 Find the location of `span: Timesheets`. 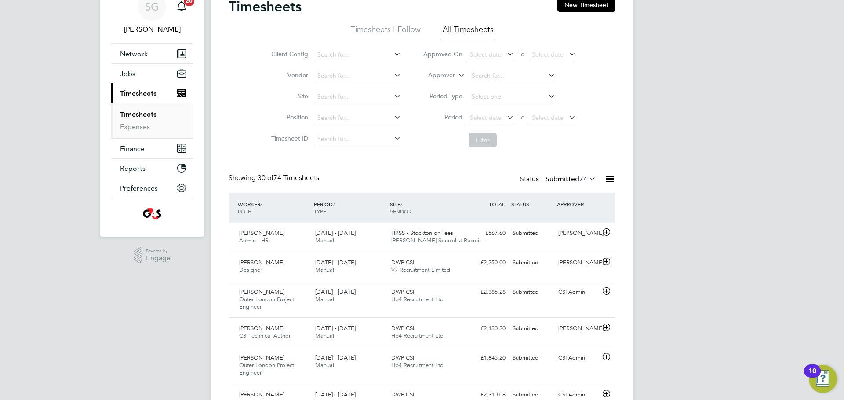

span: Timesheets is located at coordinates (138, 93).